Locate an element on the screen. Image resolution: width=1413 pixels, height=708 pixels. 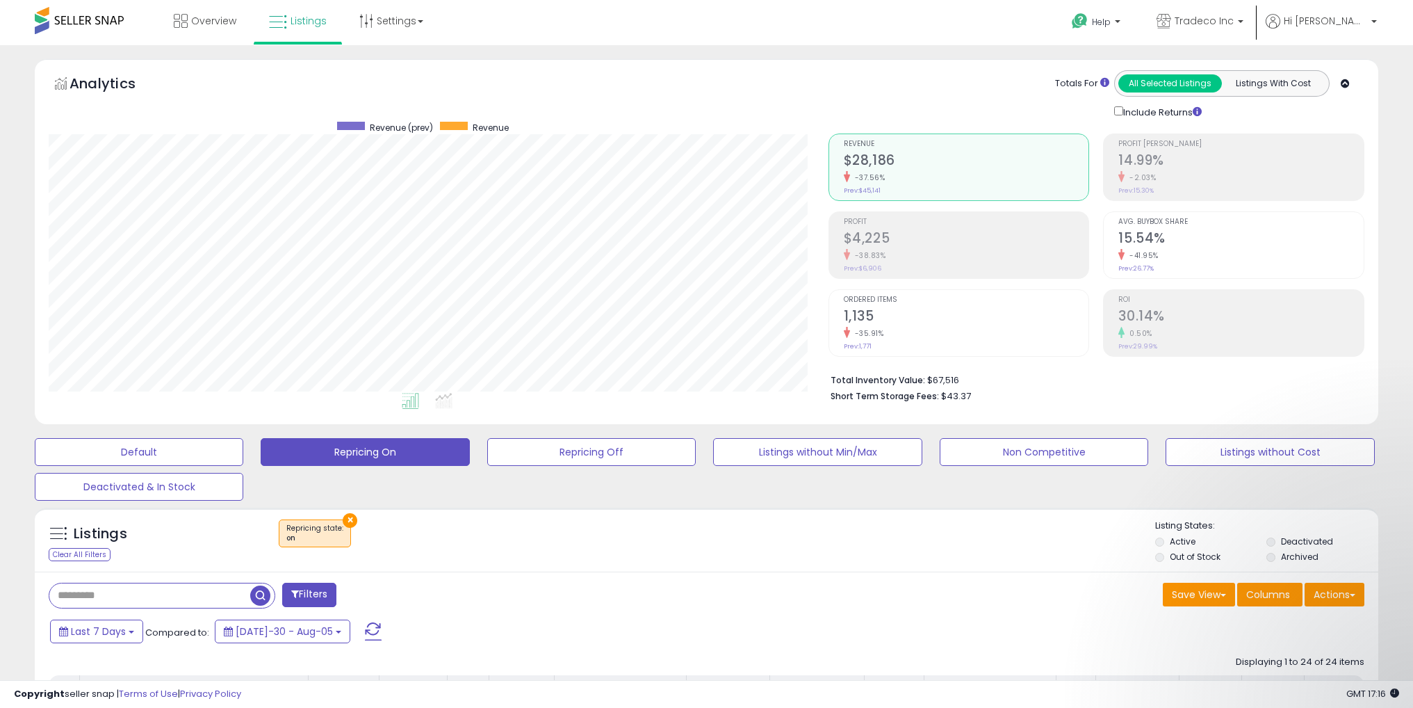
small: -41.95% is located at coordinates (1141, 255).